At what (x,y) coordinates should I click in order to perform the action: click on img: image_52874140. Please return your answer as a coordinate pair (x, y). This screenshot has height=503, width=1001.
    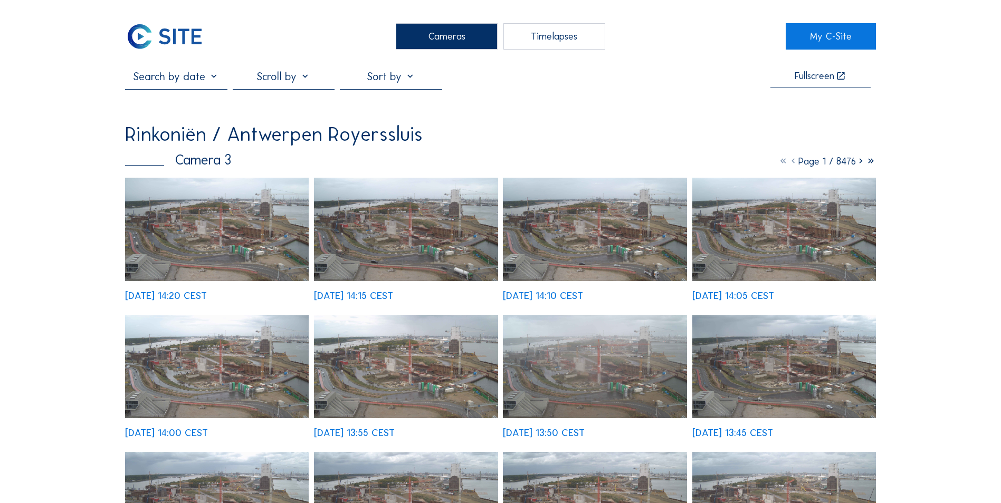
    Looking at the image, I should click on (217, 367).